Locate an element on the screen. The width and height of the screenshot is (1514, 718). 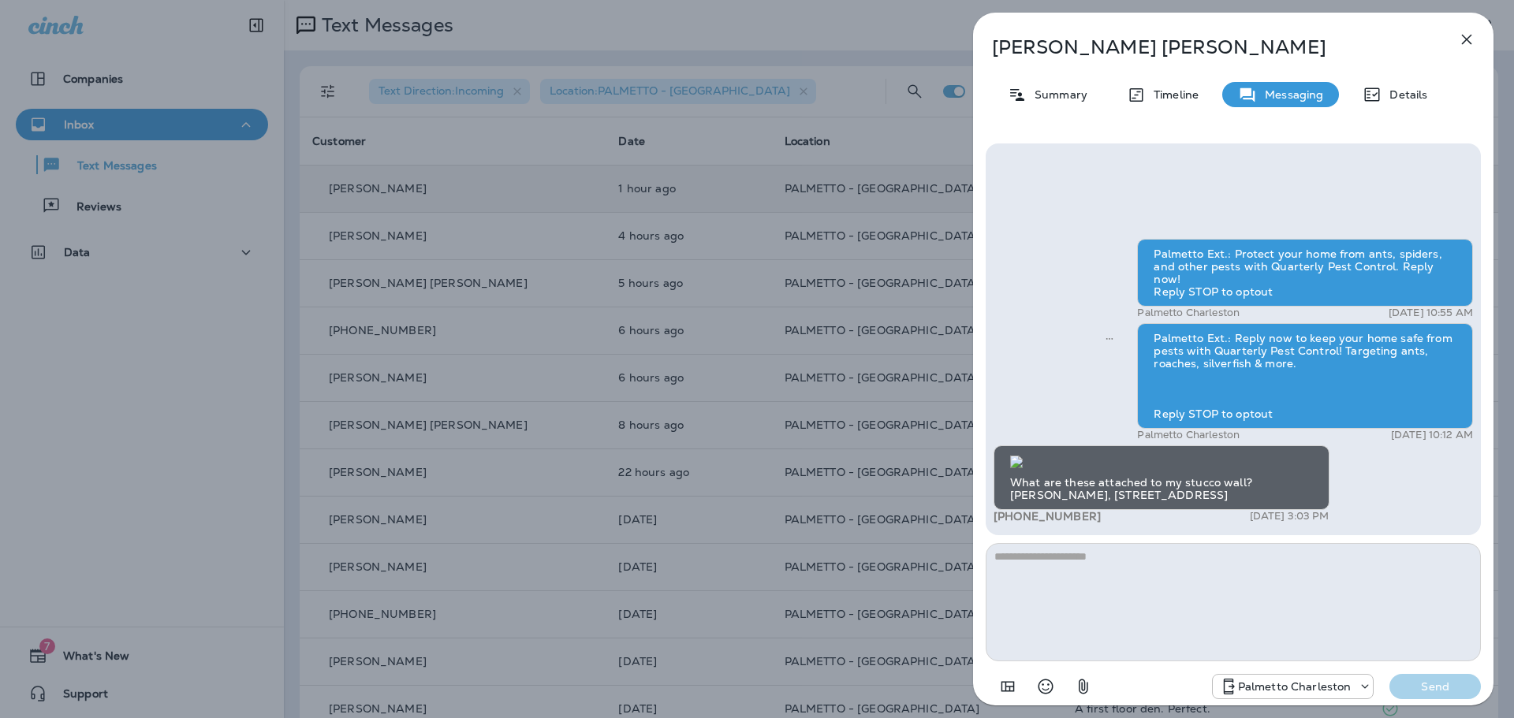
div: Palmetto Ext.: Protect your home from ants, spiders, and other pests with Quarterly Pest Control.... is located at coordinates (1305, 273).